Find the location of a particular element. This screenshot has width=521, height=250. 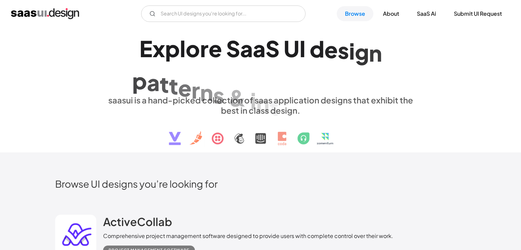

div: l is located at coordinates (183, 48).